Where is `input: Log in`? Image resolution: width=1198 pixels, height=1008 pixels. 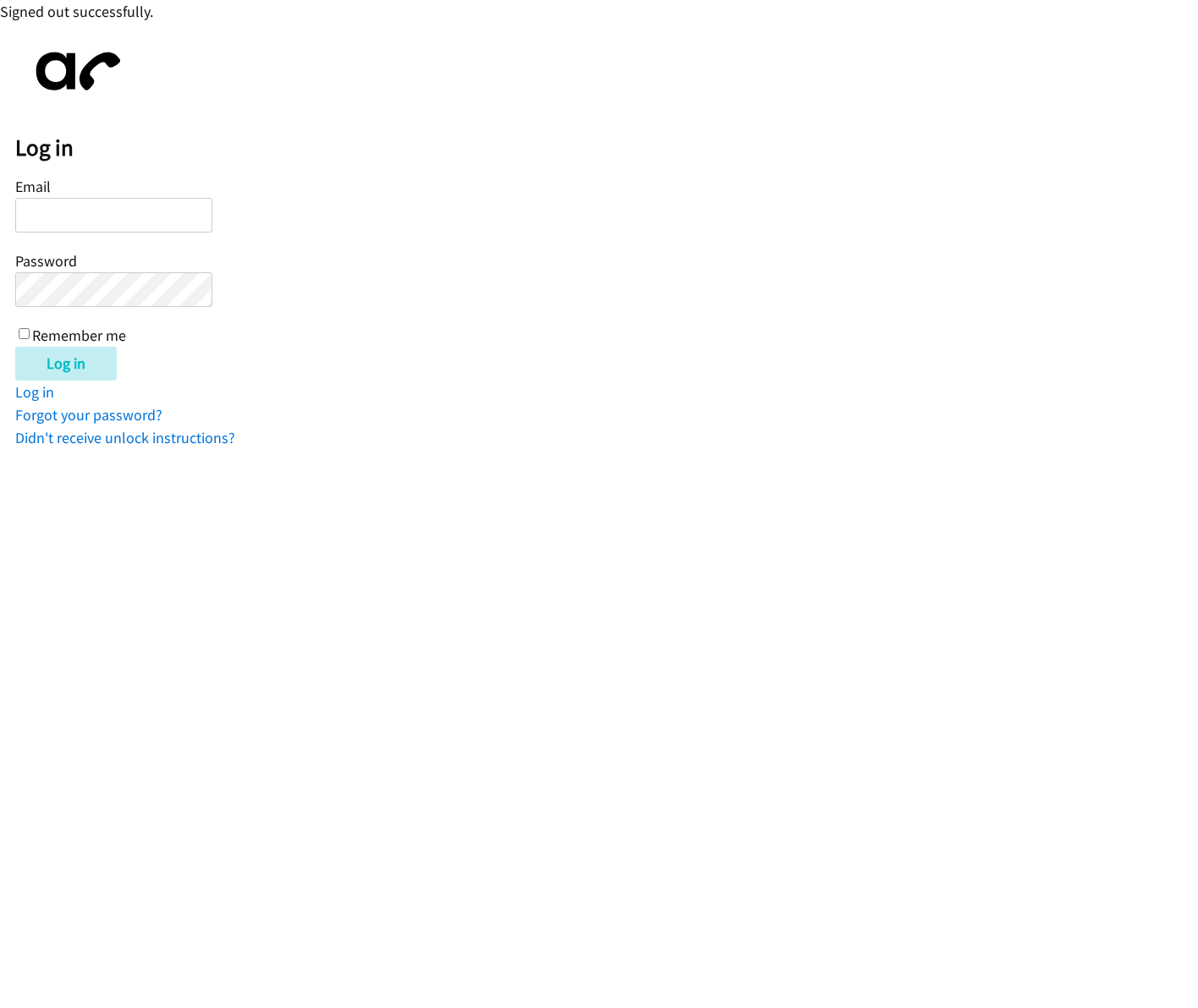
input: Log in is located at coordinates (66, 364).